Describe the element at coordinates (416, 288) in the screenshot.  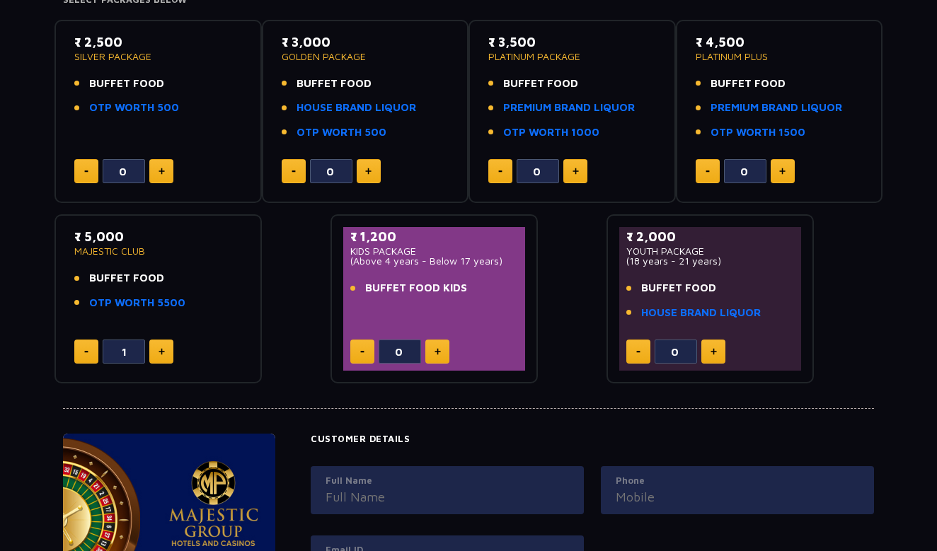
I see `span: BUFFET FOOD KIDS` at that location.